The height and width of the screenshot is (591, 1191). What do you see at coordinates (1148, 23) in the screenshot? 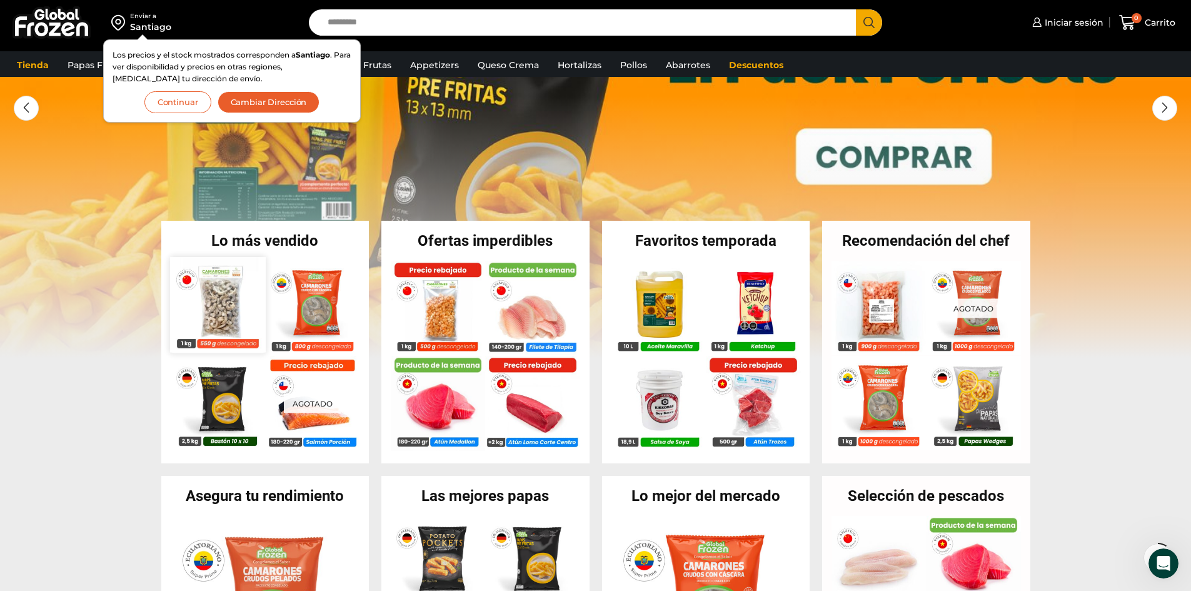
I see `a: 0 Carrito` at bounding box center [1148, 23].